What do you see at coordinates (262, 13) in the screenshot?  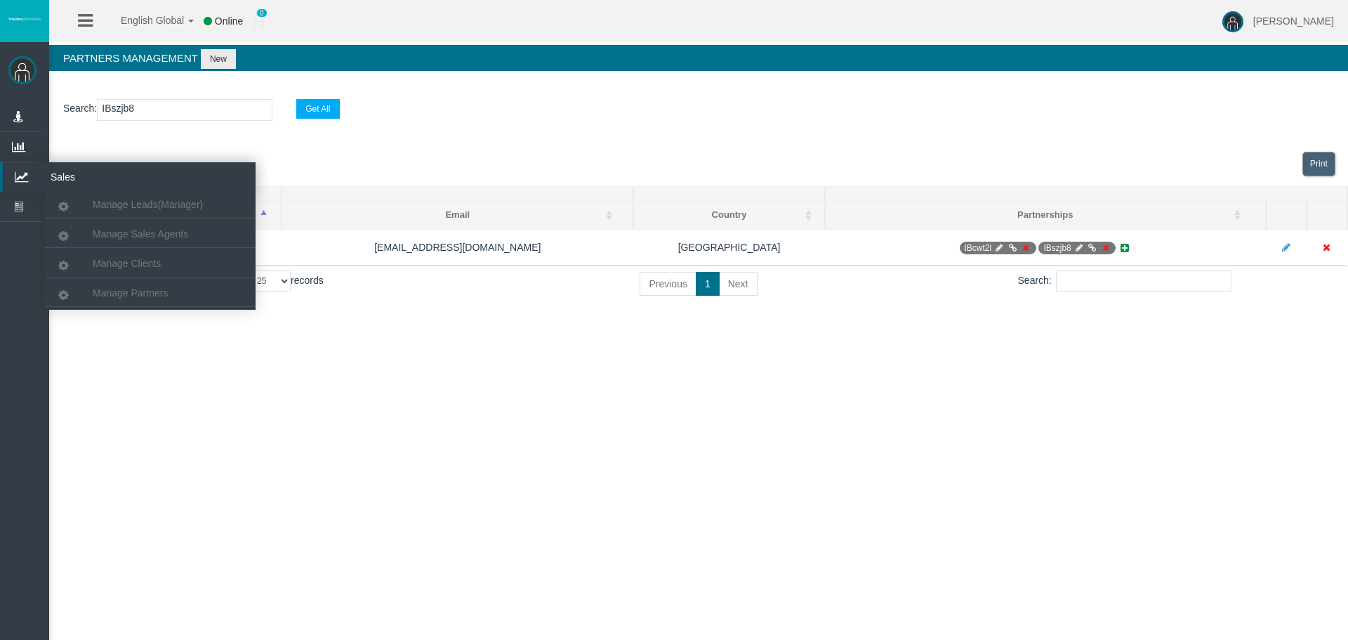 I see `span: 0` at bounding box center [262, 13].